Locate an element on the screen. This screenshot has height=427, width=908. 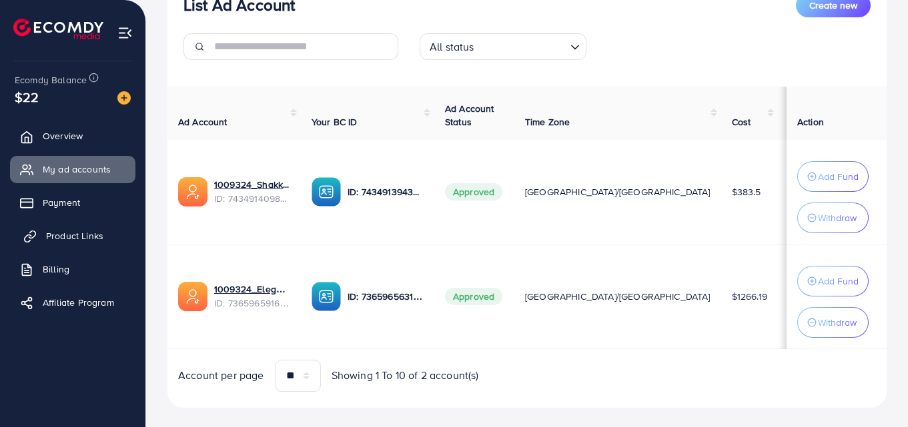
img: logo is located at coordinates (58, 29).